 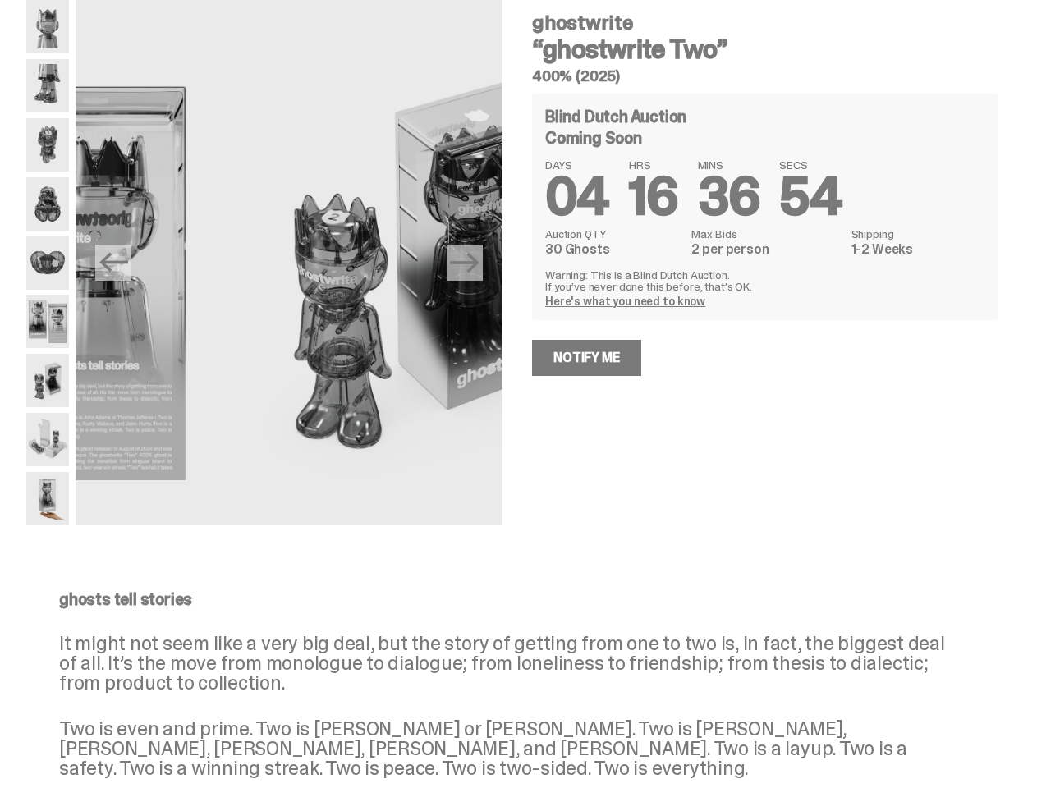 I want to click on div: Coming Soon, so click(x=765, y=138).